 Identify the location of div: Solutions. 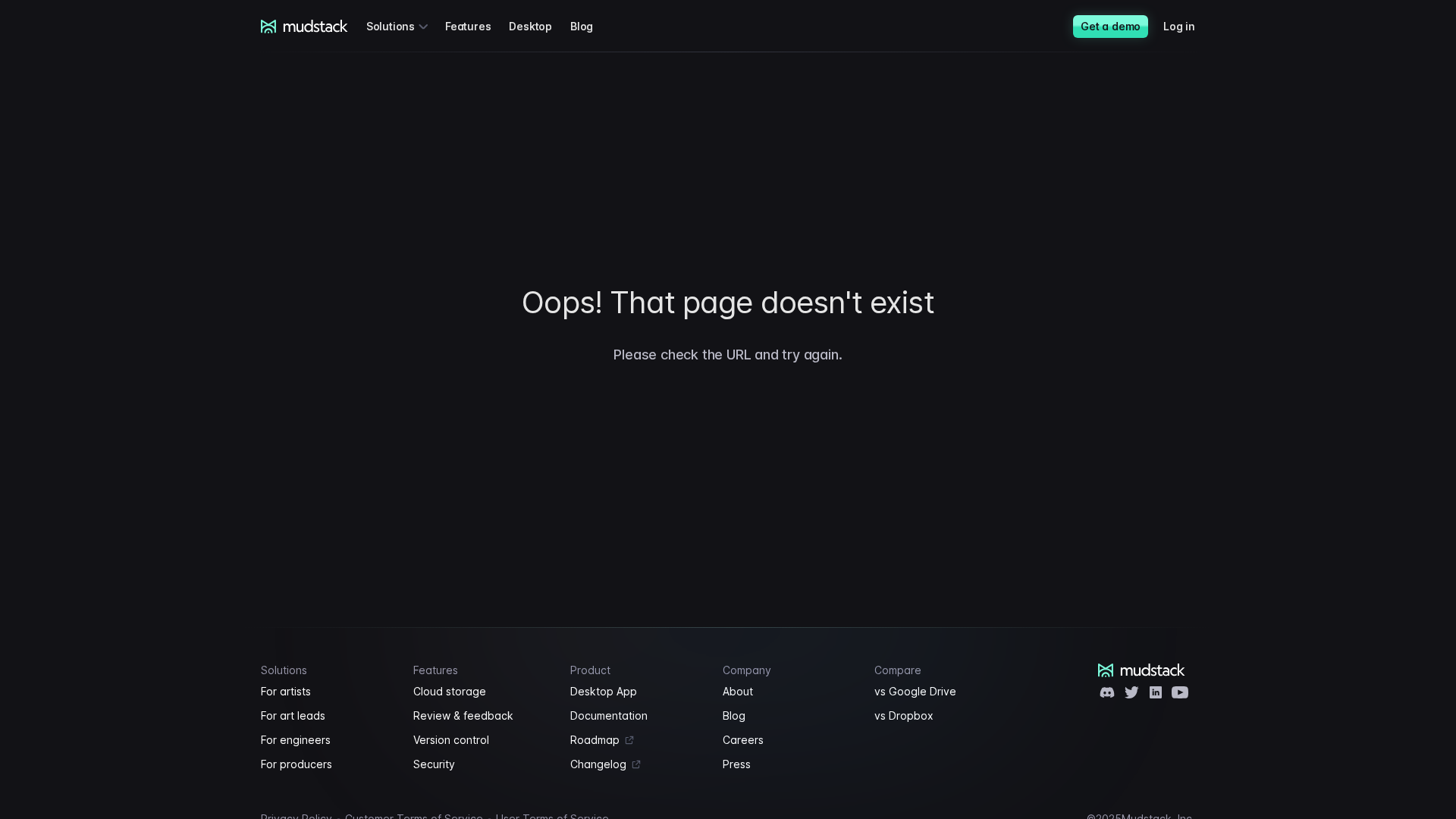
(399, 26).